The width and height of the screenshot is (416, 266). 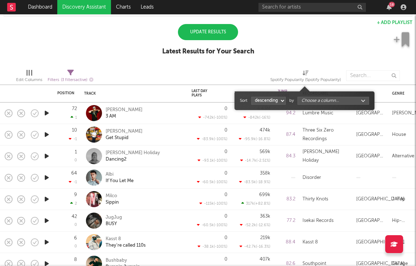 What do you see at coordinates (120, 178) in the screenshot?
I see `a: AlbiIf You Let Me` at bounding box center [120, 178].